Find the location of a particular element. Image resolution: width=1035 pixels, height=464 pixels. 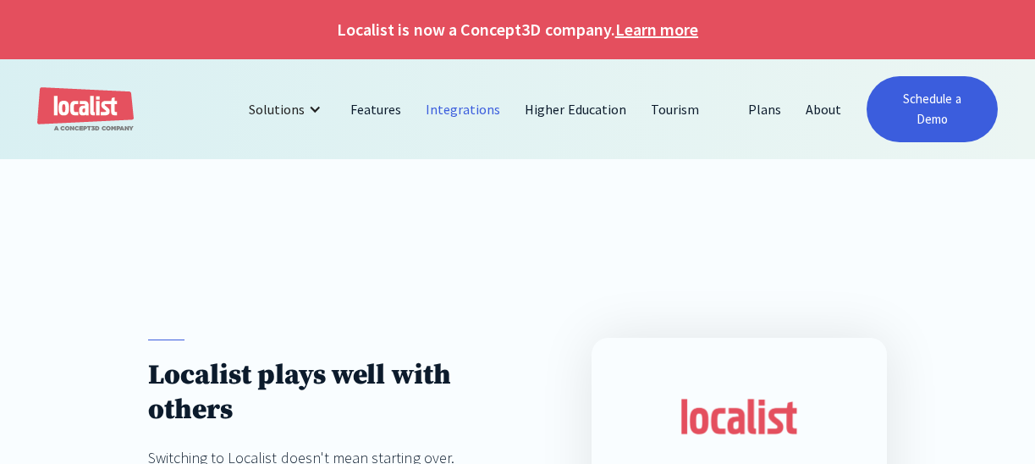

a: Tourism is located at coordinates (675, 109).